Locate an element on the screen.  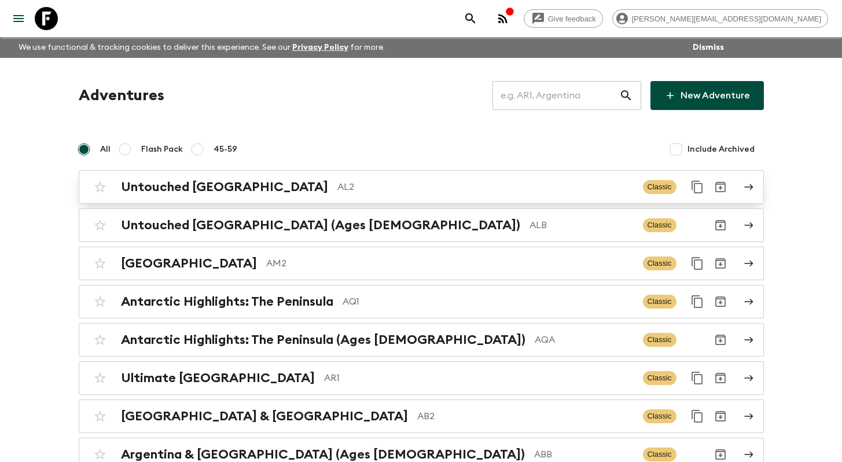
p: AQ1 is located at coordinates (488, 301).